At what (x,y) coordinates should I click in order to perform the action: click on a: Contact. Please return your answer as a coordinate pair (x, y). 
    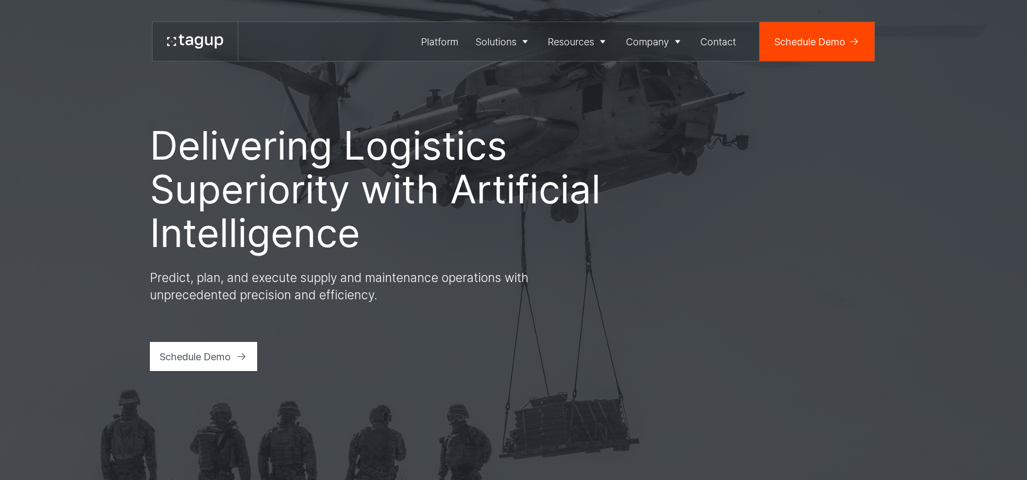
    Looking at the image, I should click on (718, 41).